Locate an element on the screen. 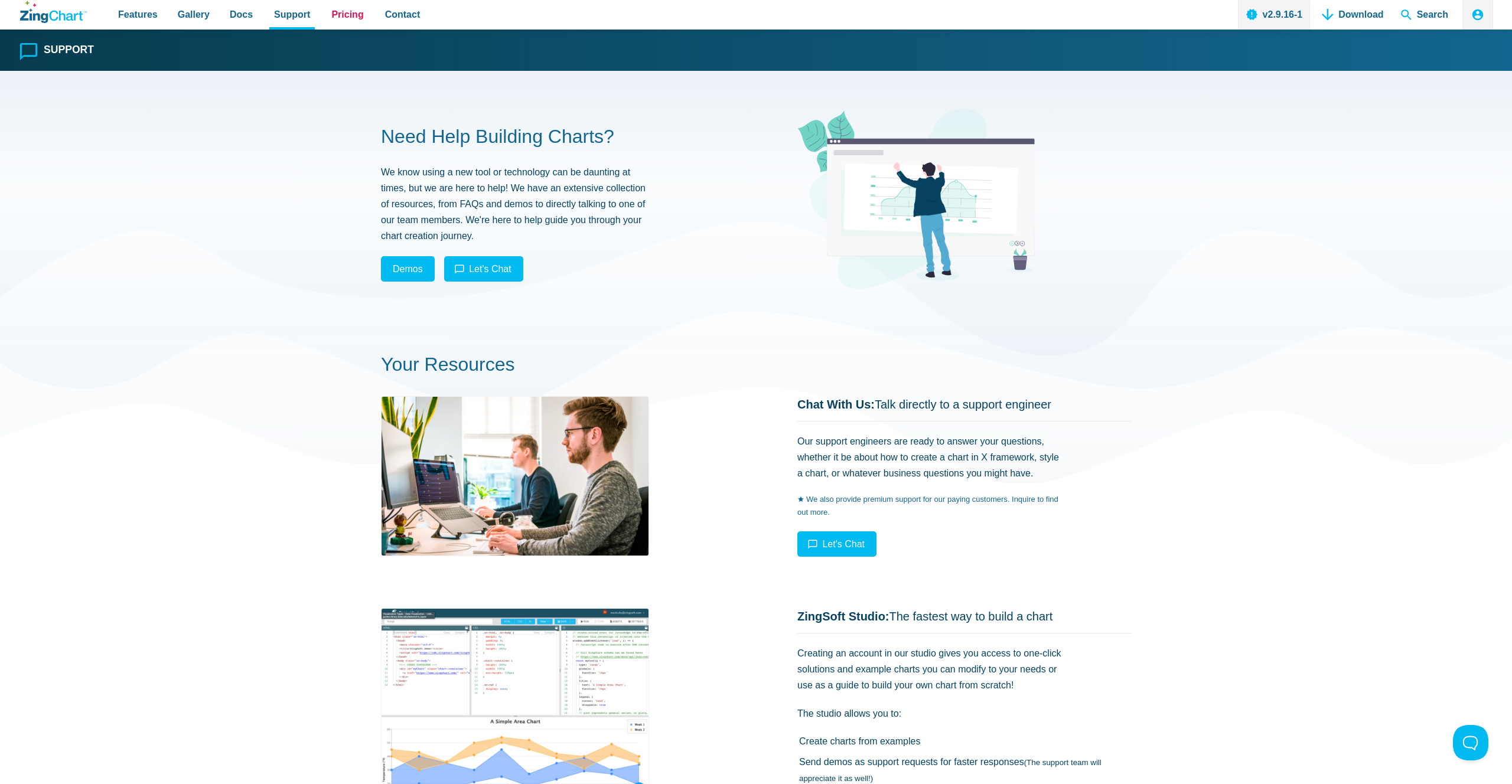 The image size is (1512, 784). p: The studio allows you to: is located at coordinates (930, 713).